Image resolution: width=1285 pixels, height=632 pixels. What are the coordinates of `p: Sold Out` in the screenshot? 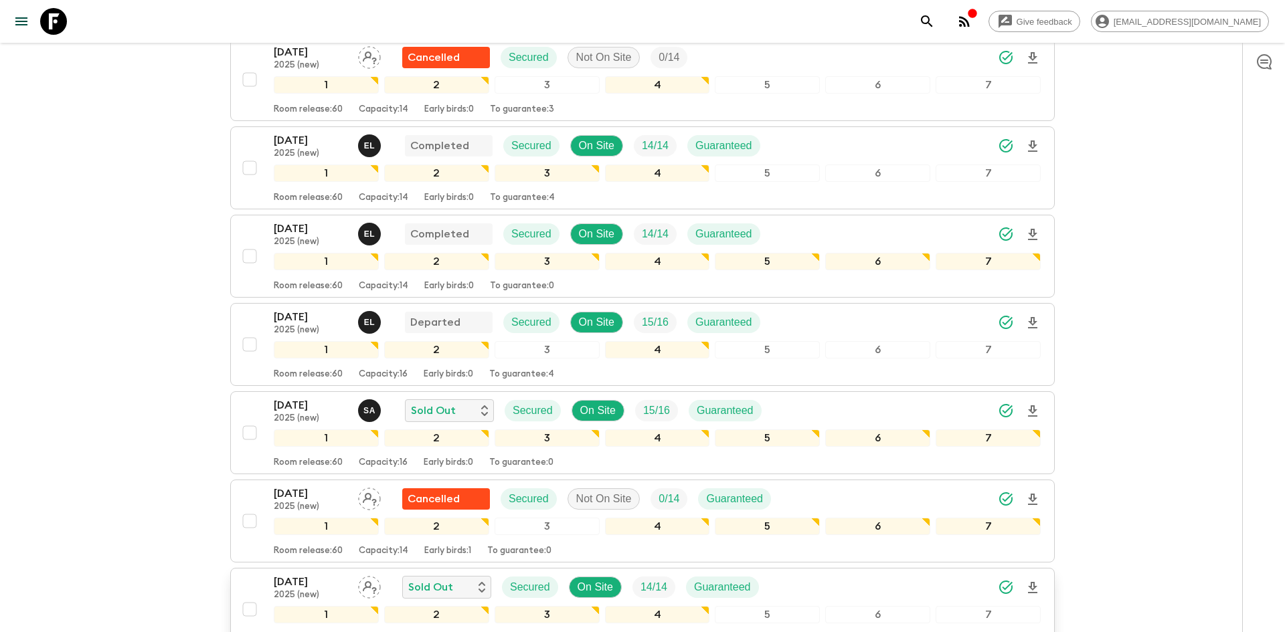 It's located at (430, 588).